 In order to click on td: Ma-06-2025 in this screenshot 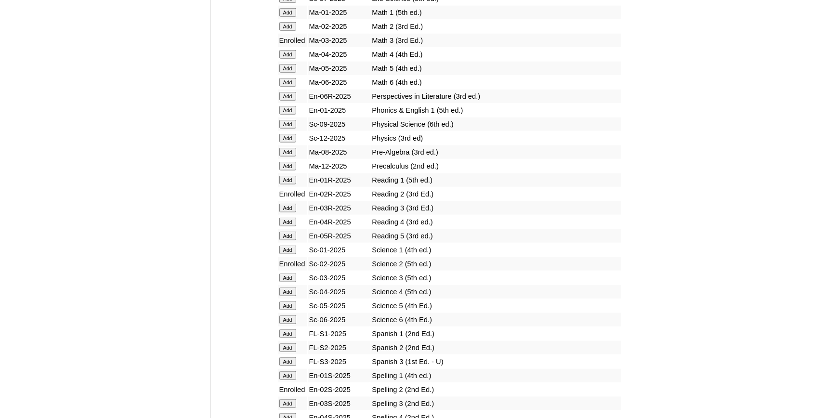, I will do `click(339, 82)`.